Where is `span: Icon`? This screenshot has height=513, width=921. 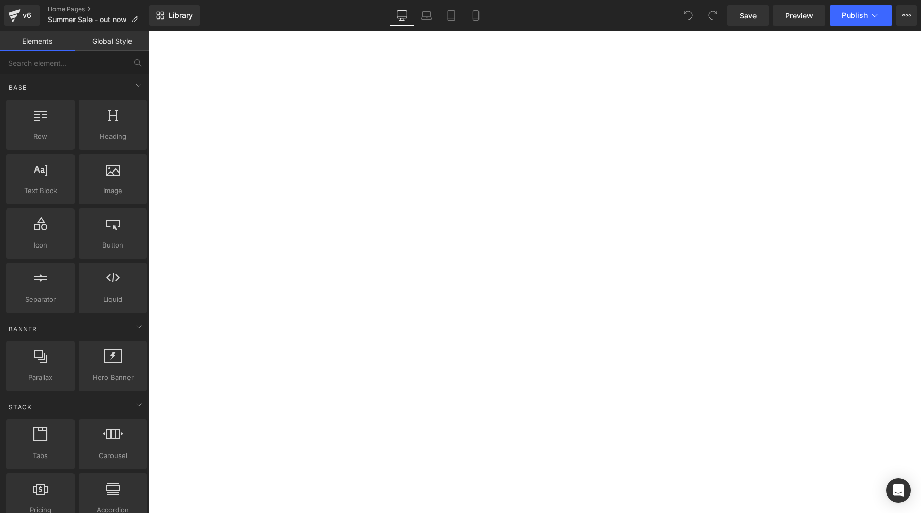
span: Icon is located at coordinates (40, 245).